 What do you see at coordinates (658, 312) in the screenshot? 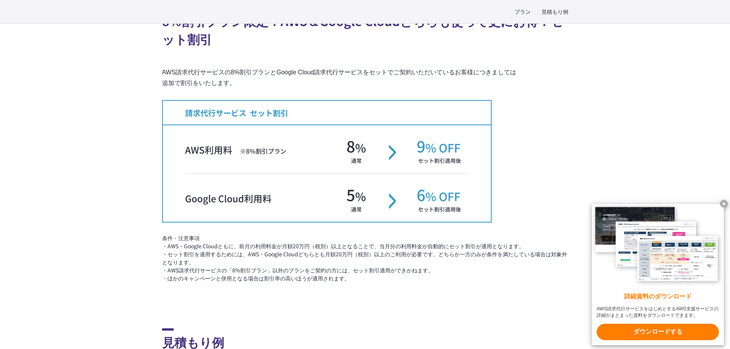
I see `x-t: AWS請求代行サービスをはじめとするAWS支援サービスの詳細がまとまった資料をダウンロードできます。` at bounding box center [658, 312].